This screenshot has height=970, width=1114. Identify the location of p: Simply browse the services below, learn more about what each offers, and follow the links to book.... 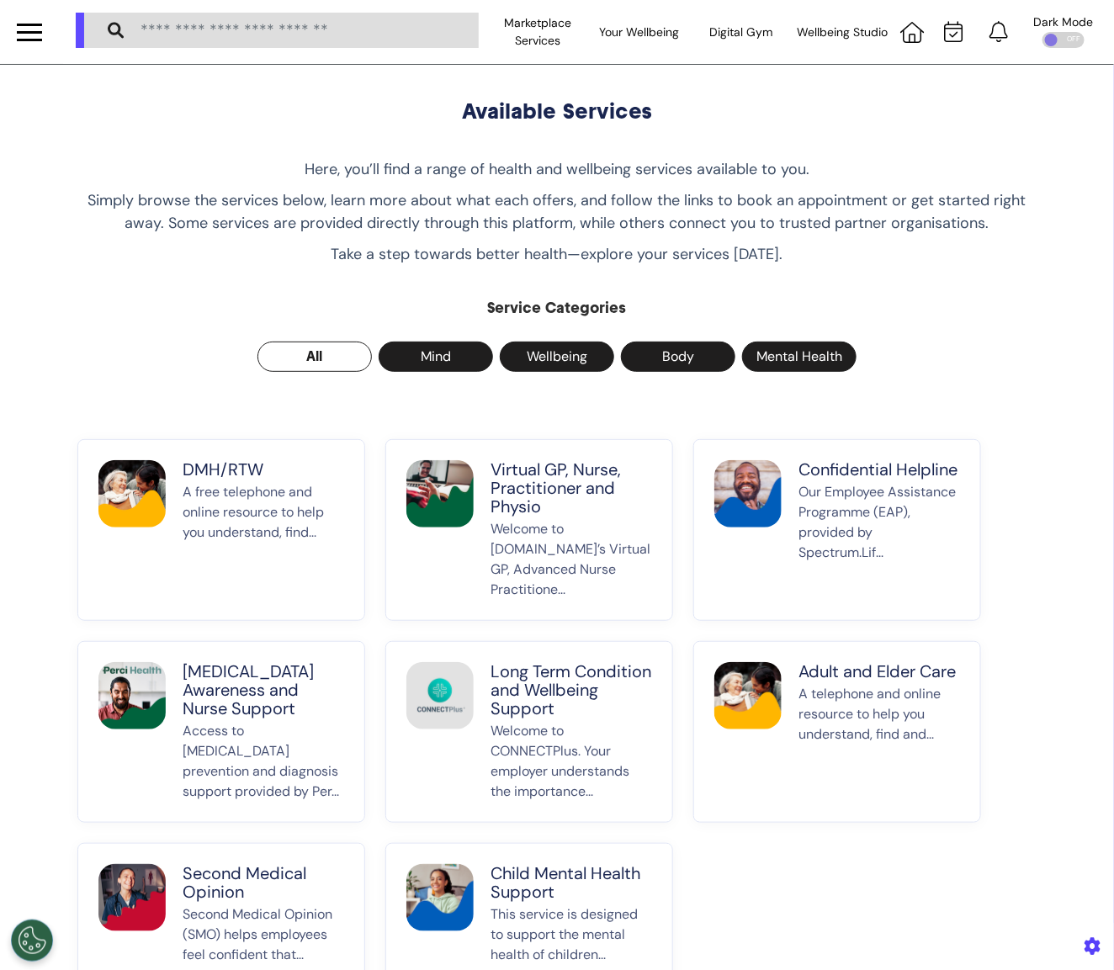
(557, 212).